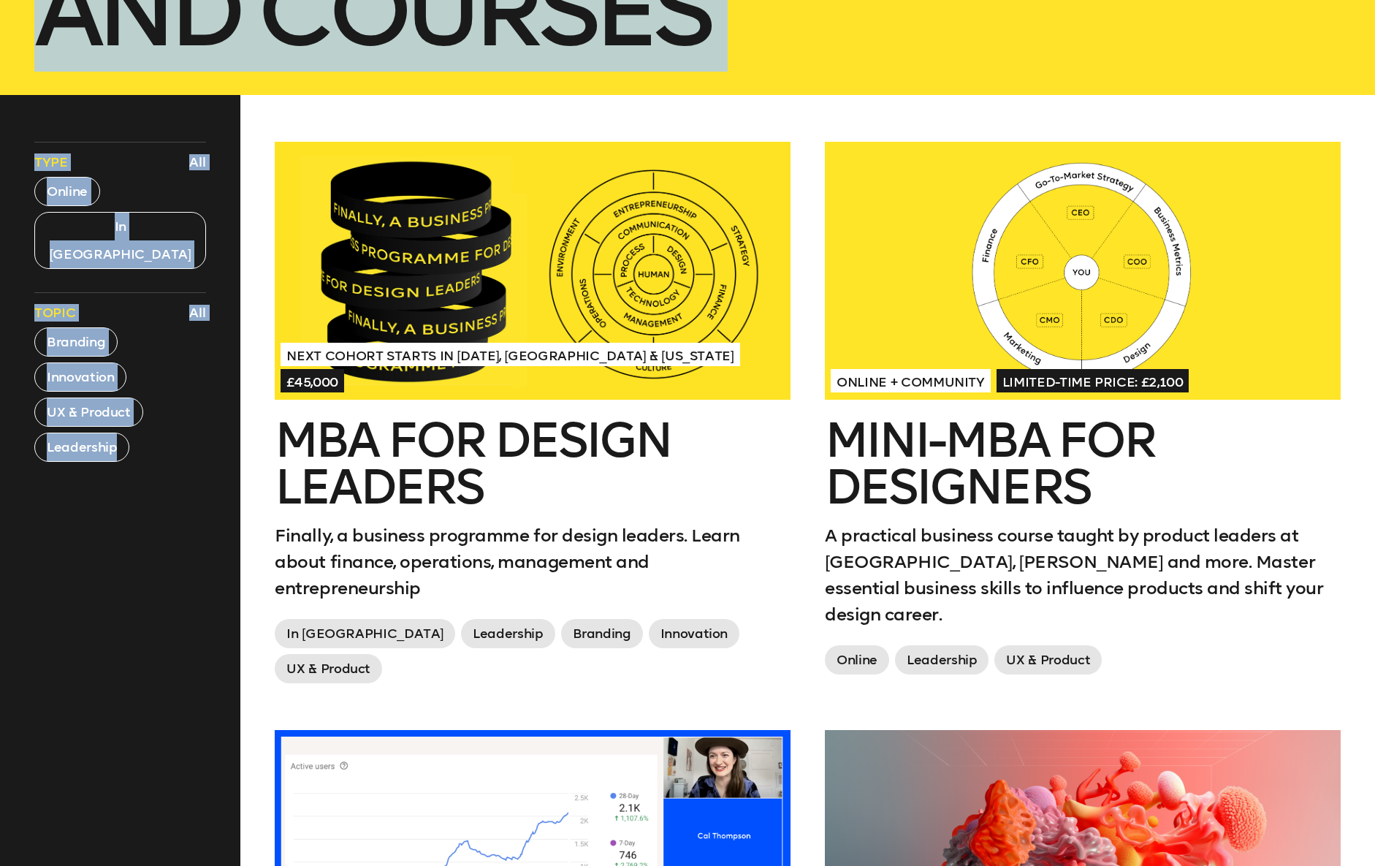 The image size is (1375, 866). I want to click on span: Topic, so click(55, 313).